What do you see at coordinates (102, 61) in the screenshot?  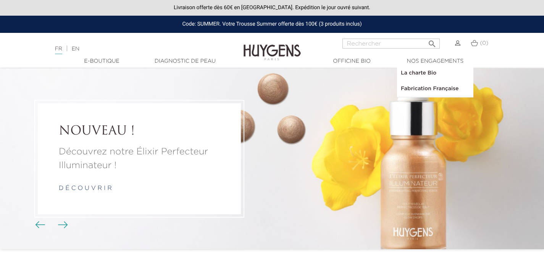 I see `a: E-Boutique` at bounding box center [102, 61].